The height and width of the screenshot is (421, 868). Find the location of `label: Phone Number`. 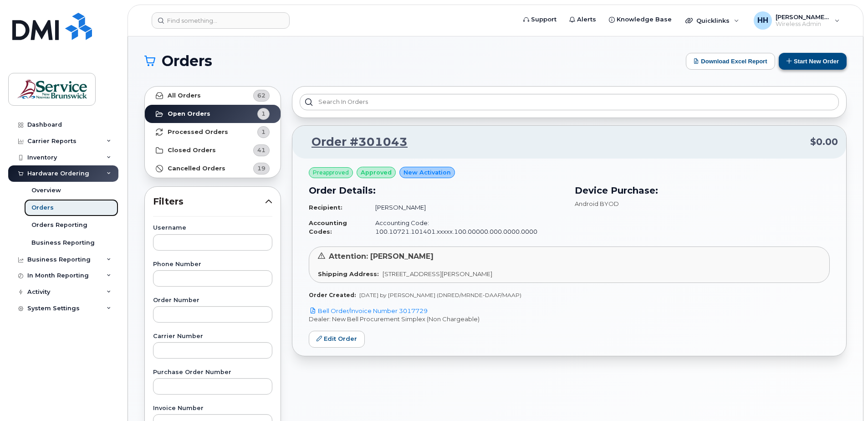

label: Phone Number is located at coordinates (213, 264).